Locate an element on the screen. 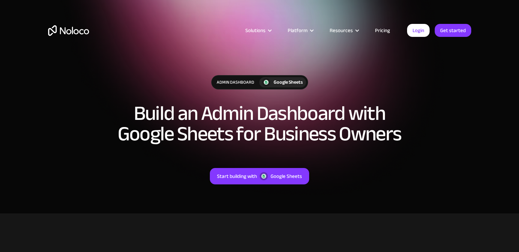  h1: Build an Admin Dashboard with Google Sheets for Business Owners is located at coordinates (260, 124).